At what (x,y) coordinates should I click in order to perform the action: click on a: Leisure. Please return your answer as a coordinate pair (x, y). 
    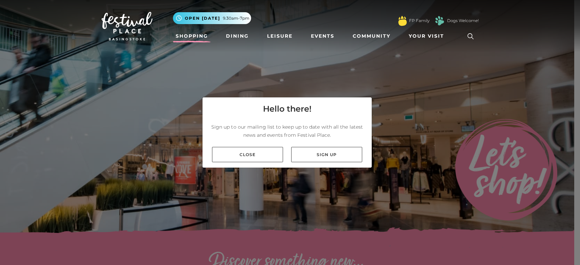
    Looking at the image, I should click on (280, 36).